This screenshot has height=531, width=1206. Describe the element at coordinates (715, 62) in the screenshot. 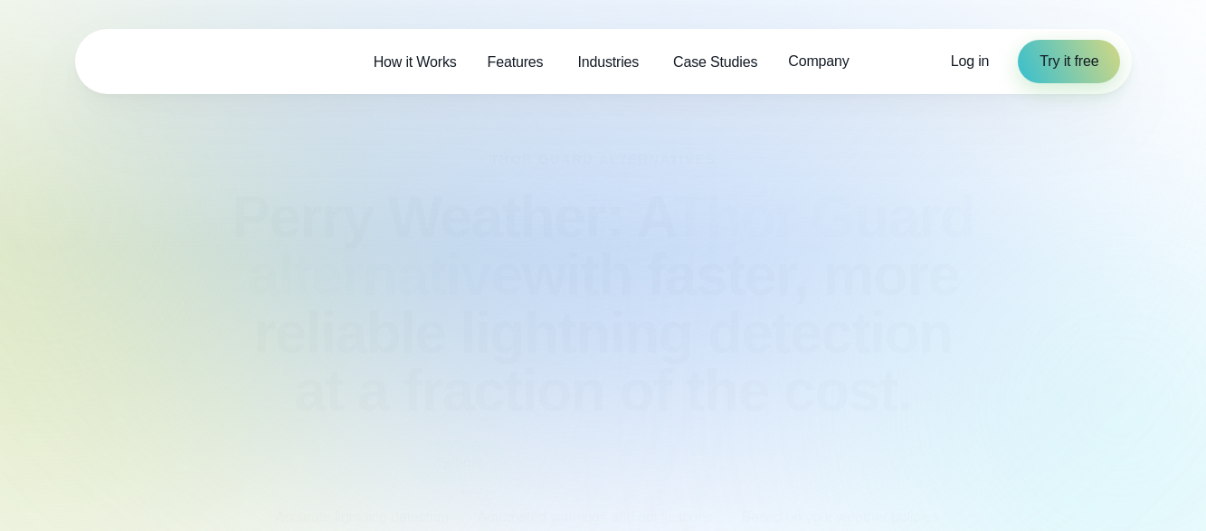

I see `a: Case Studies` at that location.